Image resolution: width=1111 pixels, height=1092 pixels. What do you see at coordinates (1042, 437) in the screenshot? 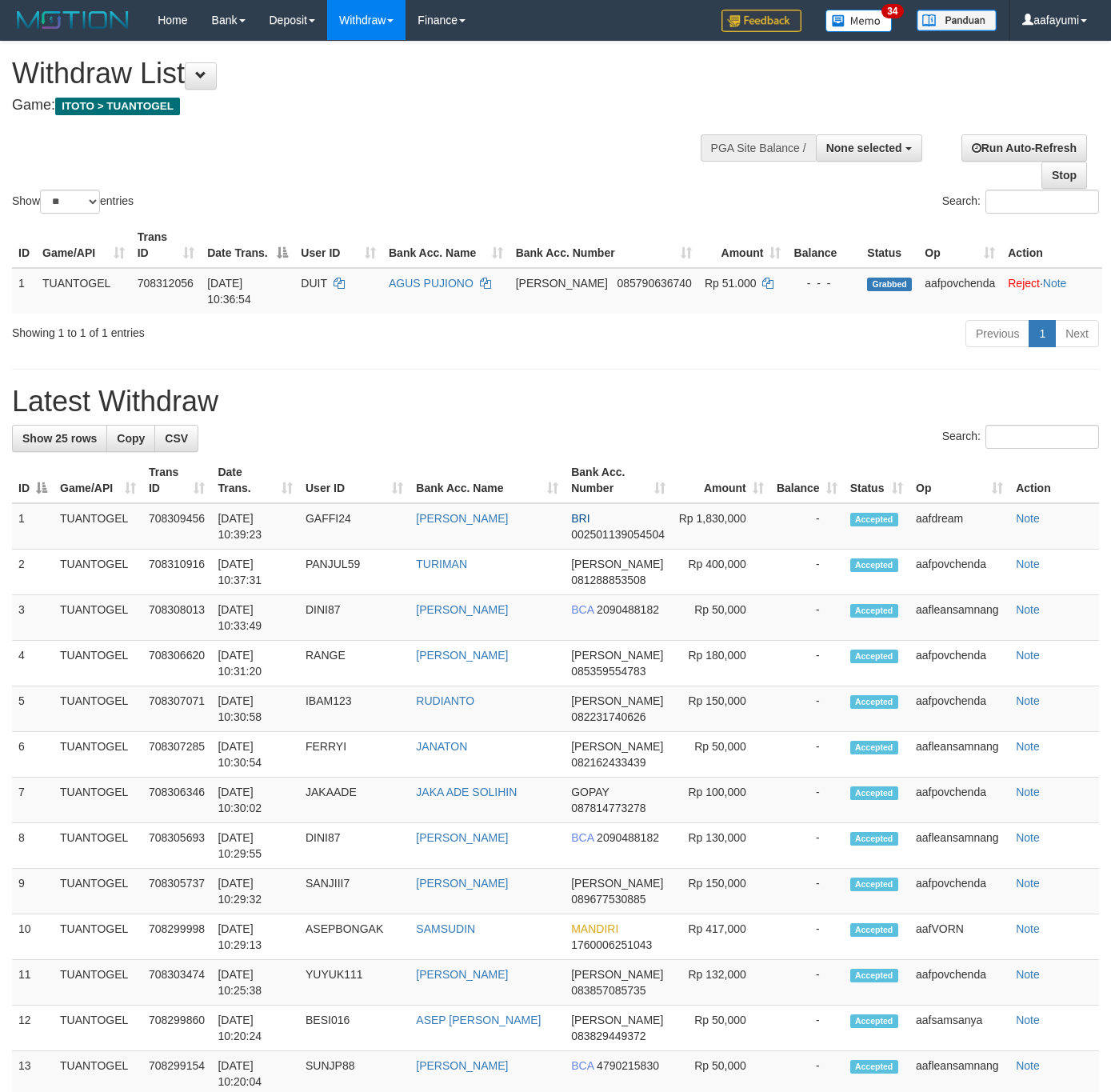
I see `input: Search:` at bounding box center [1042, 437].